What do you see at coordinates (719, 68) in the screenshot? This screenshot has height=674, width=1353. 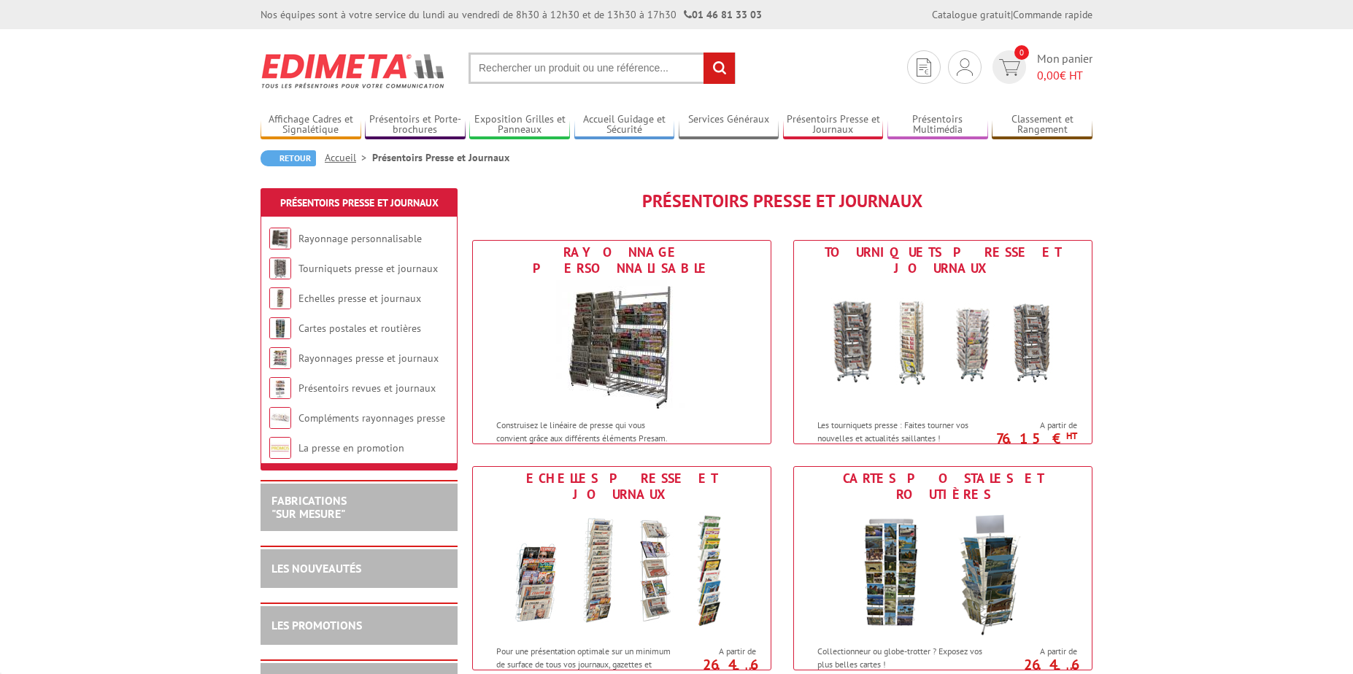 I see `input: rechercher` at bounding box center [719, 68].